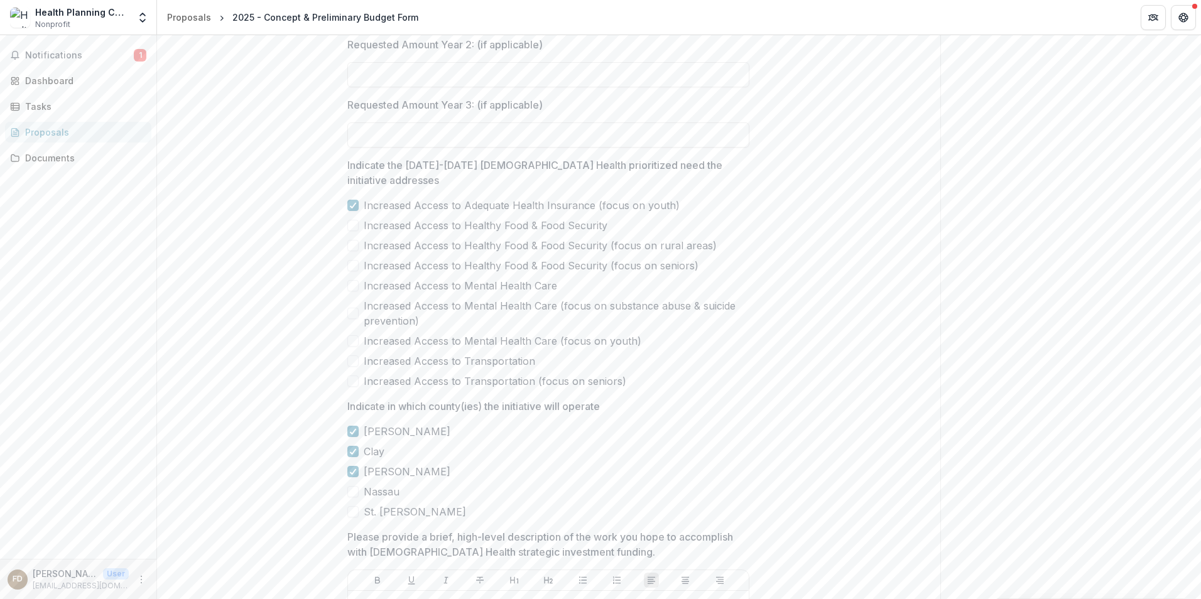 Image resolution: width=1201 pixels, height=599 pixels. Describe the element at coordinates (78, 80) in the screenshot. I see `a: Dashboard` at that location.